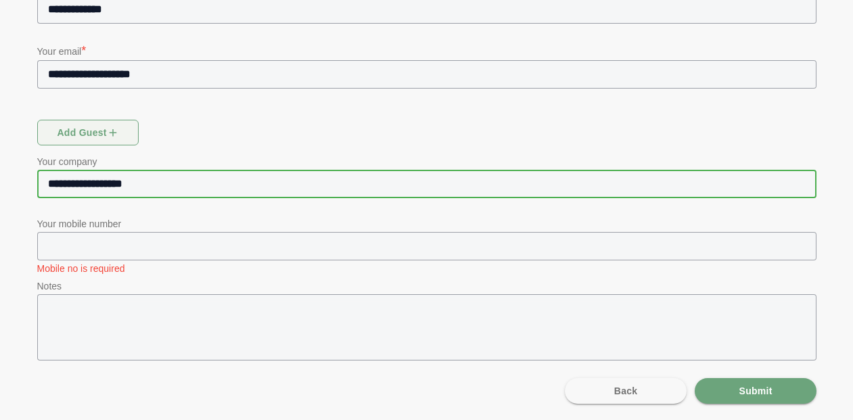 This screenshot has width=853, height=420. What do you see at coordinates (756, 391) in the screenshot?
I see `button: Submit` at bounding box center [756, 391].